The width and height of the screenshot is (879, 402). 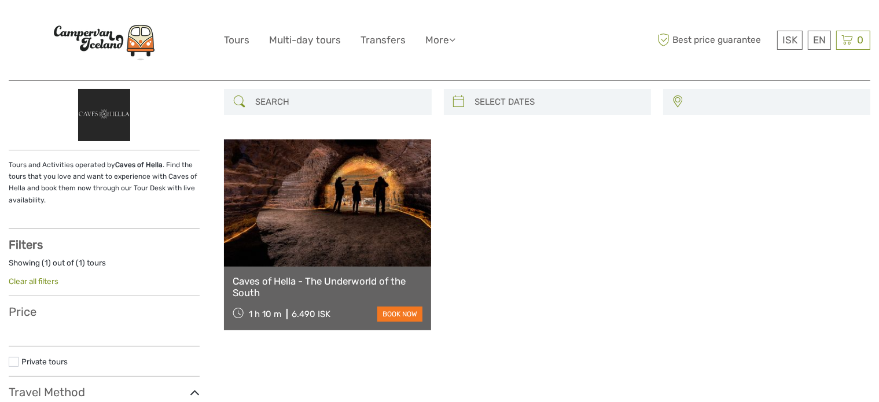 What do you see at coordinates (45, 362) in the screenshot?
I see `a: Private tours` at bounding box center [45, 362].